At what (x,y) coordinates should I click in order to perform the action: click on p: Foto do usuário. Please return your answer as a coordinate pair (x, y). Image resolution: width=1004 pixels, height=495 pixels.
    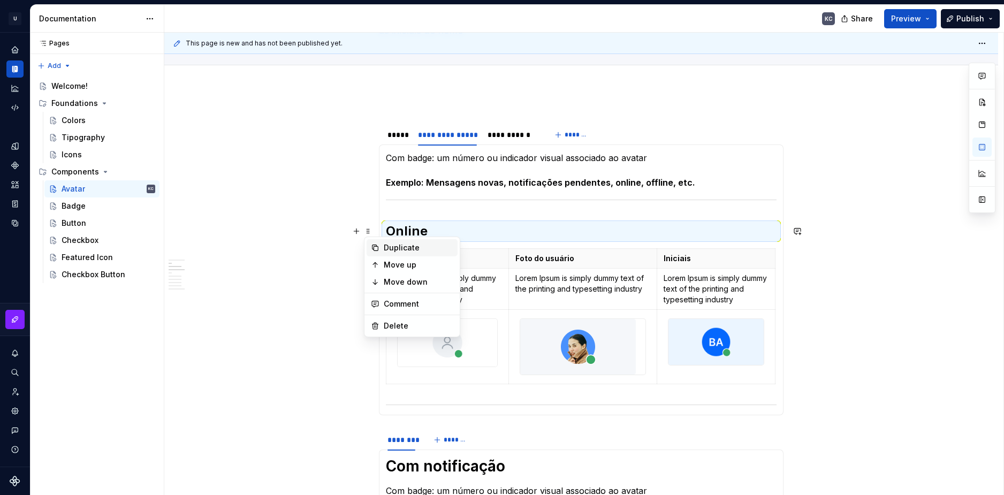
    Looking at the image, I should click on (583, 259).